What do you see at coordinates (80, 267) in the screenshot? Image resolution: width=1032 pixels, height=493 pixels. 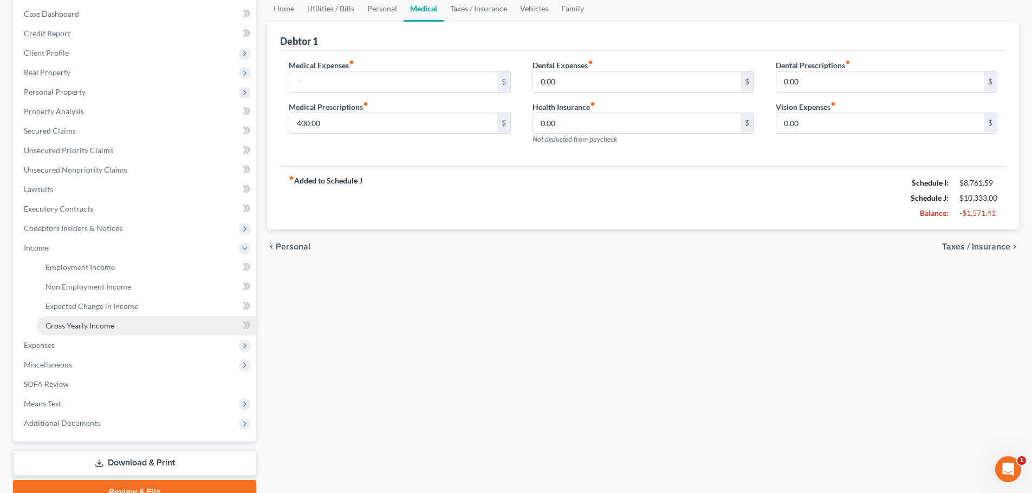 I see `span: Employment Income` at bounding box center [80, 267].